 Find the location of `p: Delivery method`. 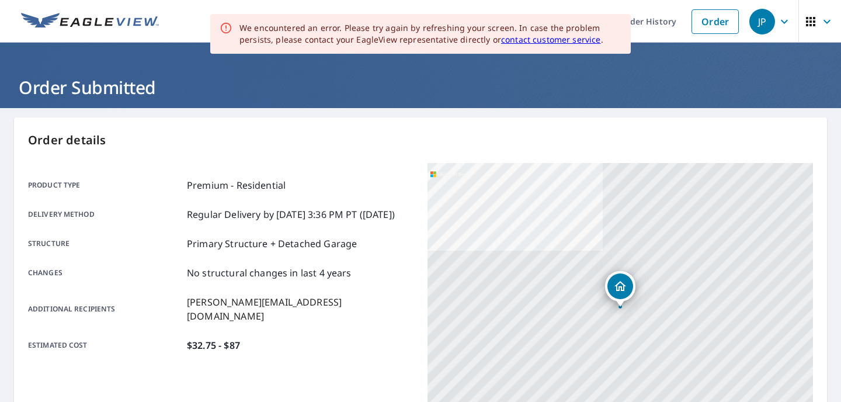

p: Delivery method is located at coordinates (105, 214).